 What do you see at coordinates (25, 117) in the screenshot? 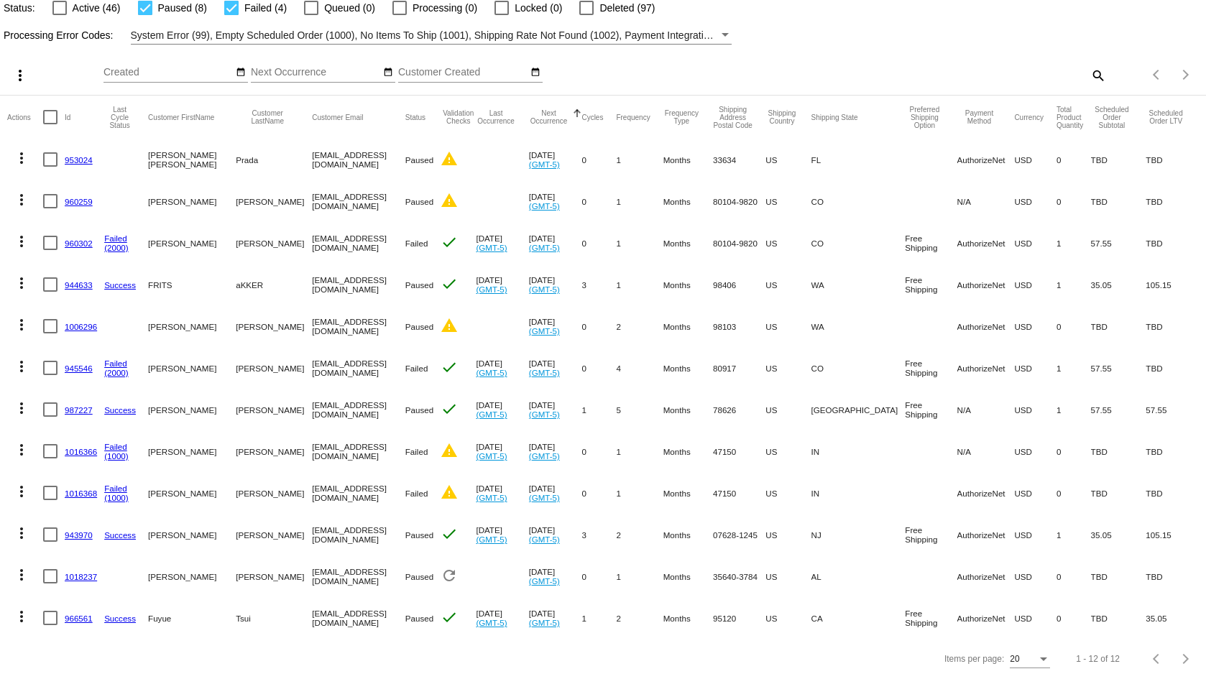
I see `mat-header-cell: Actions` at bounding box center [25, 117].